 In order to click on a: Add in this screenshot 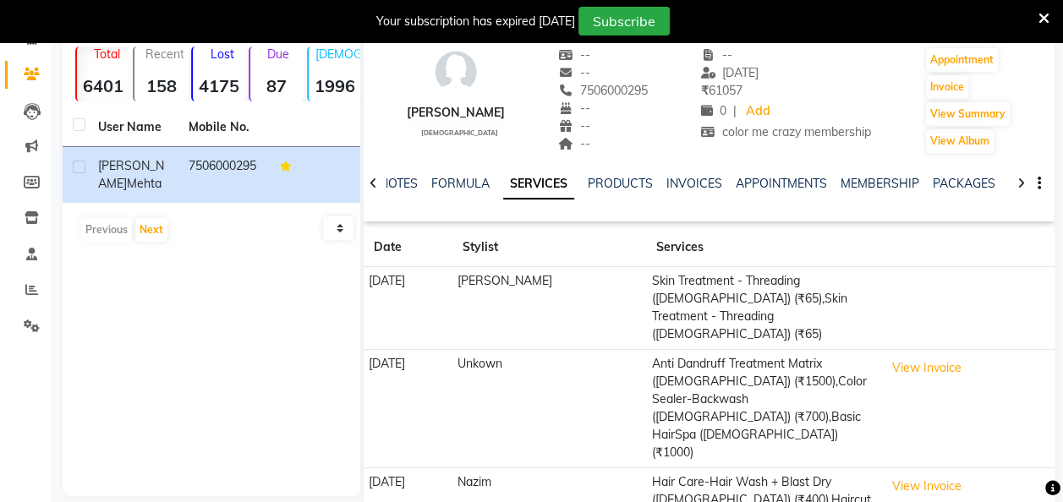, I will do `click(757, 112)`.